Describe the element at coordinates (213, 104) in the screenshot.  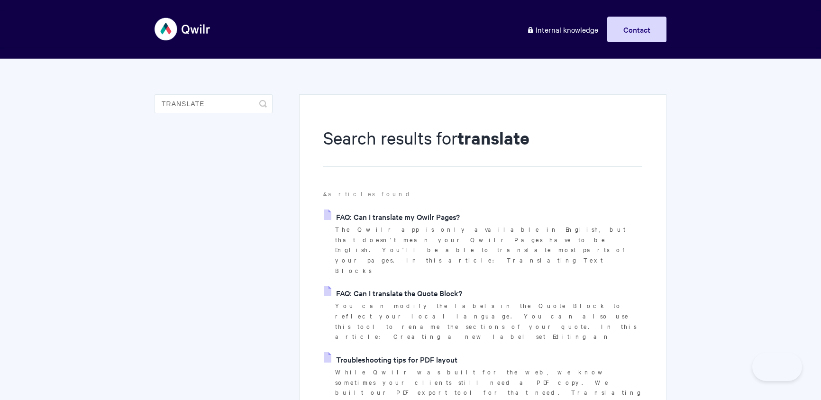
I see `input: Search` at that location.